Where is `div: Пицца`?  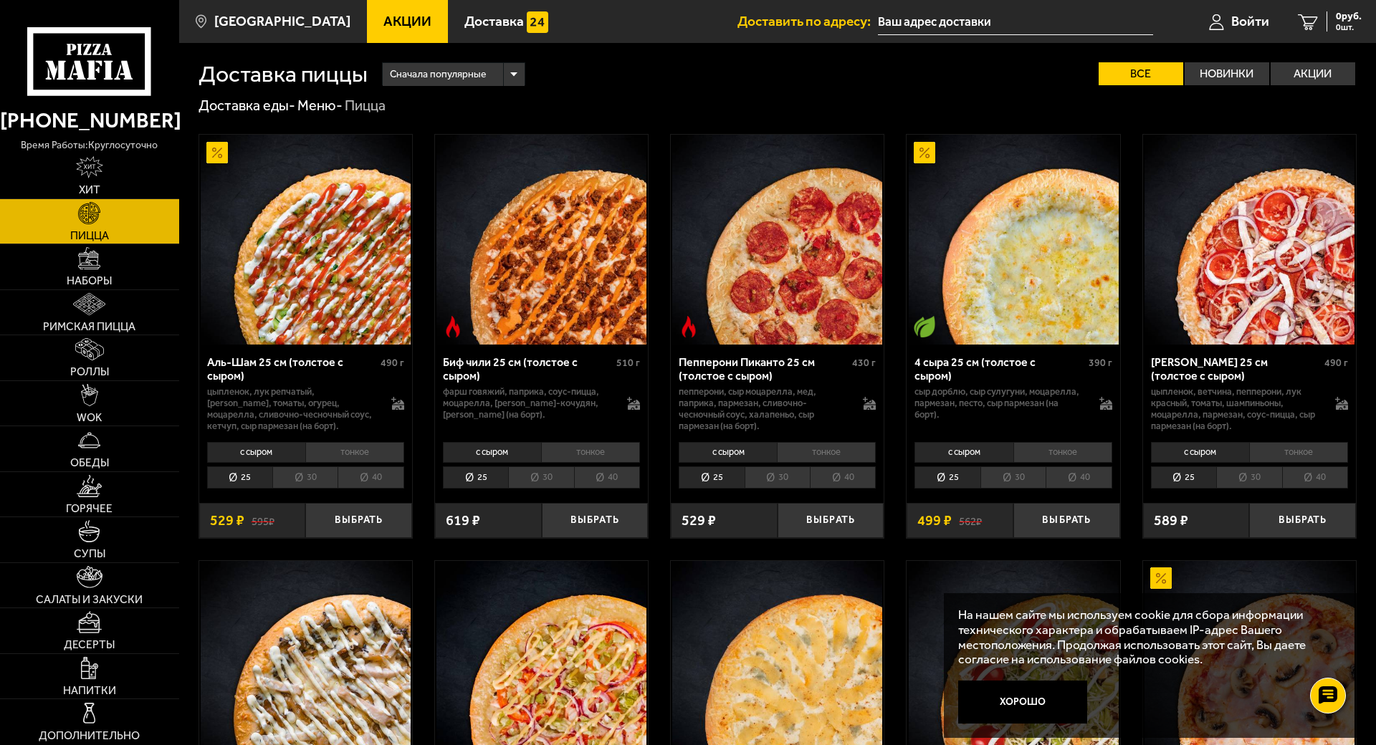 div: Пицца is located at coordinates (365, 105).